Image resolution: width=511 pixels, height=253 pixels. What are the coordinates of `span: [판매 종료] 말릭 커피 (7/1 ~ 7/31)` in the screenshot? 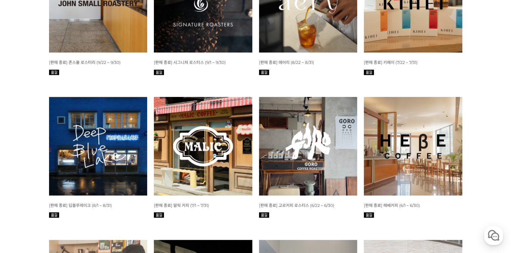 It's located at (181, 205).